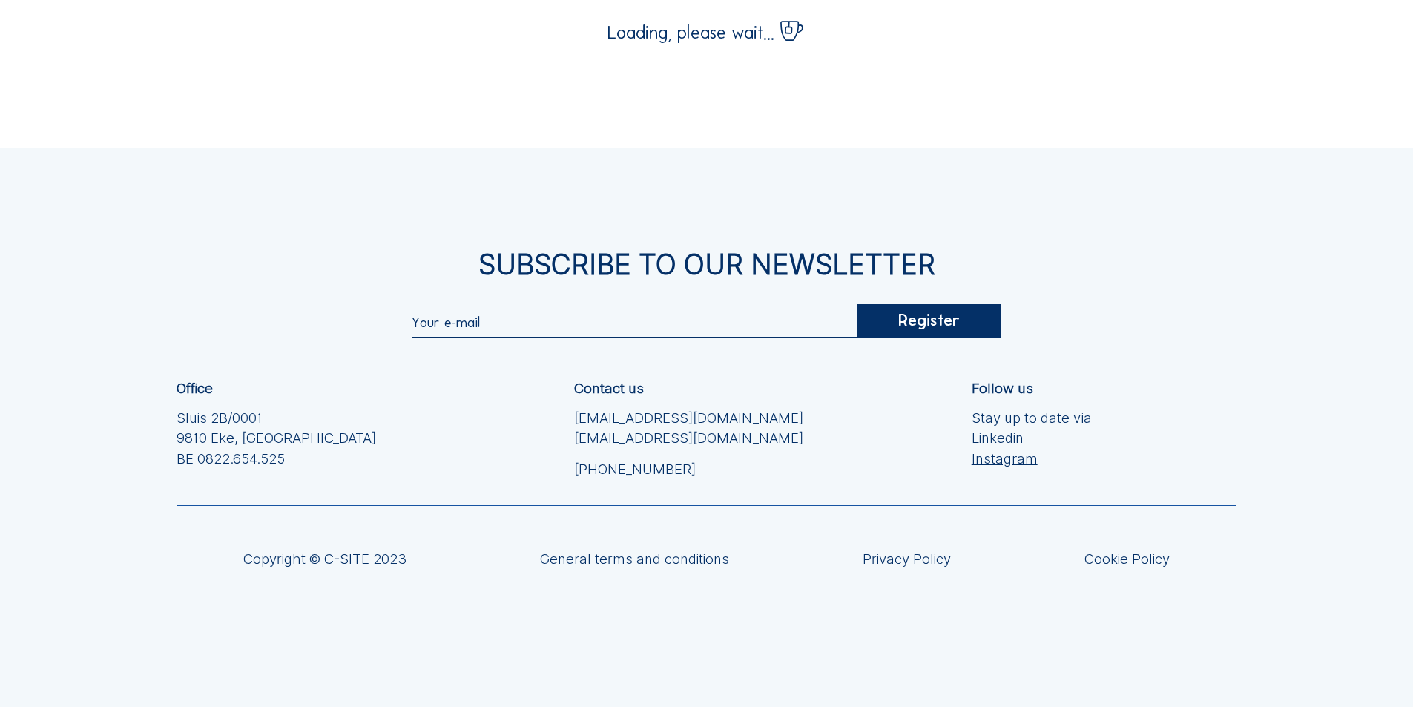  Describe the element at coordinates (1032, 438) in the screenshot. I see `a: Linkedin` at that location.